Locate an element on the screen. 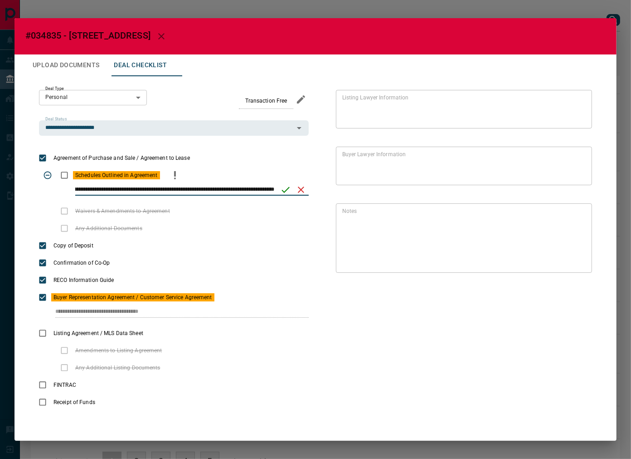 The image size is (631, 459). span: Copy of Deposit is located at coordinates (73, 245).